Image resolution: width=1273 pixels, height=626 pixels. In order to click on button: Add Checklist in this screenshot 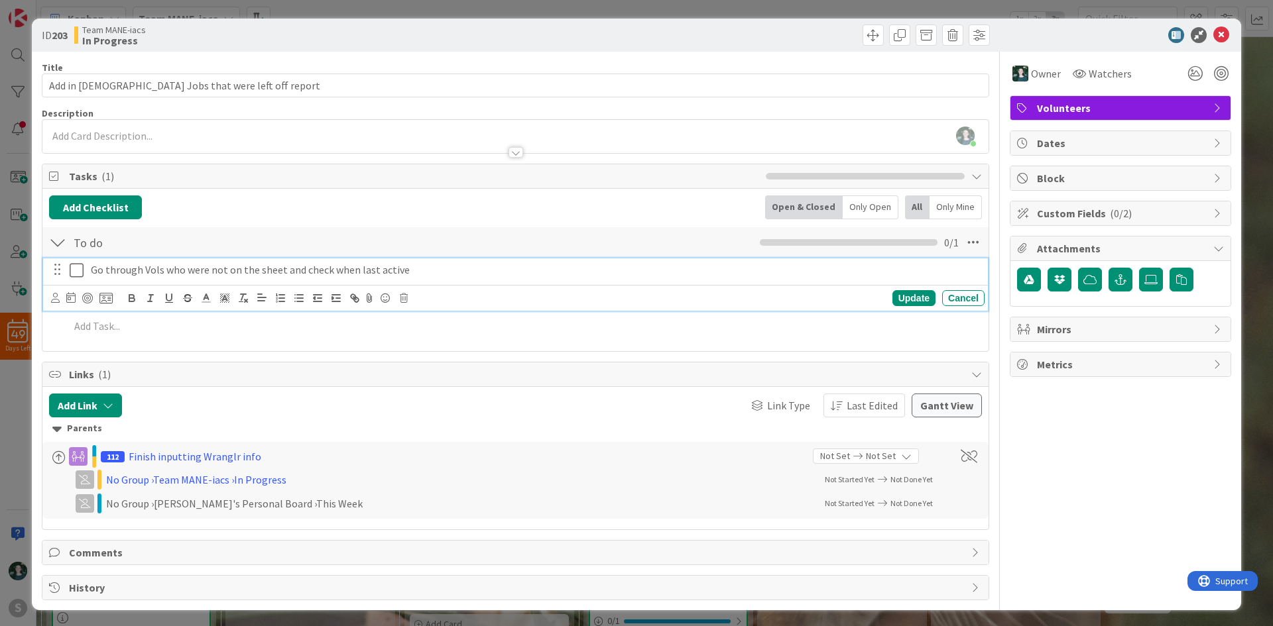, I will do `click(95, 207)`.